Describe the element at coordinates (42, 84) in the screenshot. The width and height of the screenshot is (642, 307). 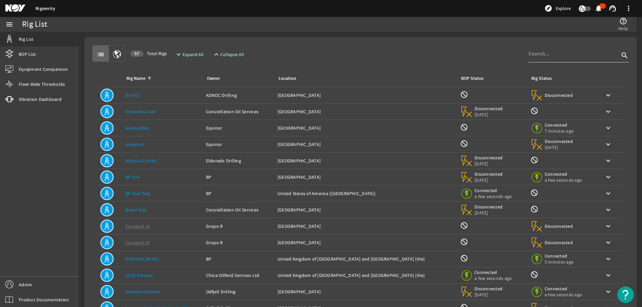
I see `span: Fleet Wide Thresholds` at that location.